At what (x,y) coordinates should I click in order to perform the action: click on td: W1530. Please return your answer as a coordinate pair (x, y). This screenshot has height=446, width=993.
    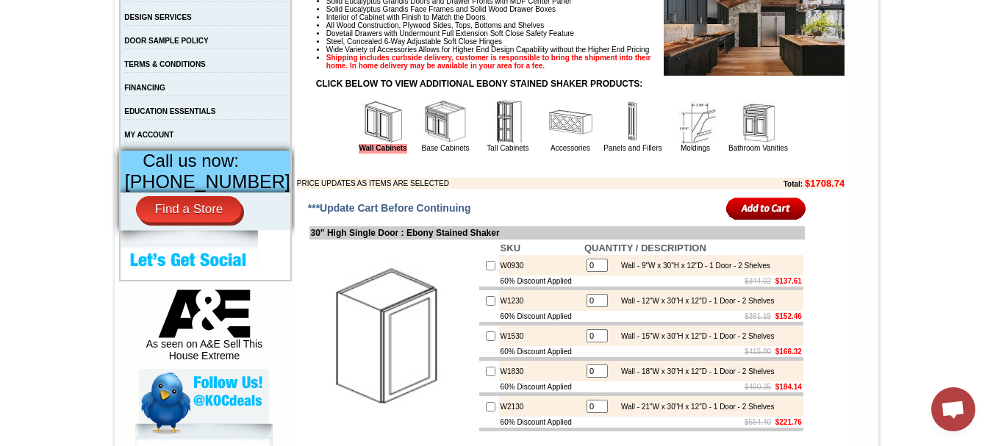
    Looking at the image, I should click on (541, 336).